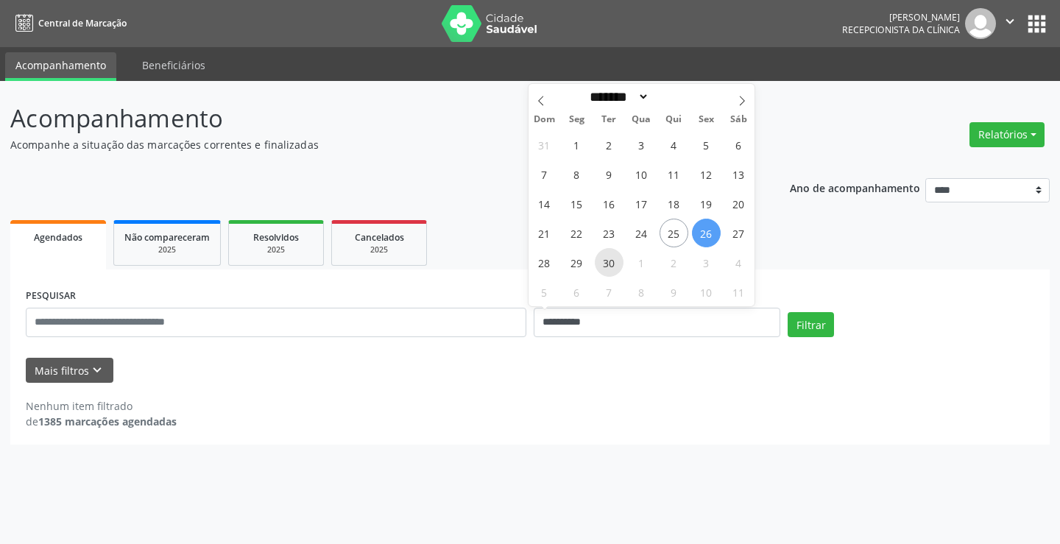 The height and width of the screenshot is (544, 1060). What do you see at coordinates (577, 233) in the screenshot?
I see `span: Setembro 22, 2025` at bounding box center [577, 233].